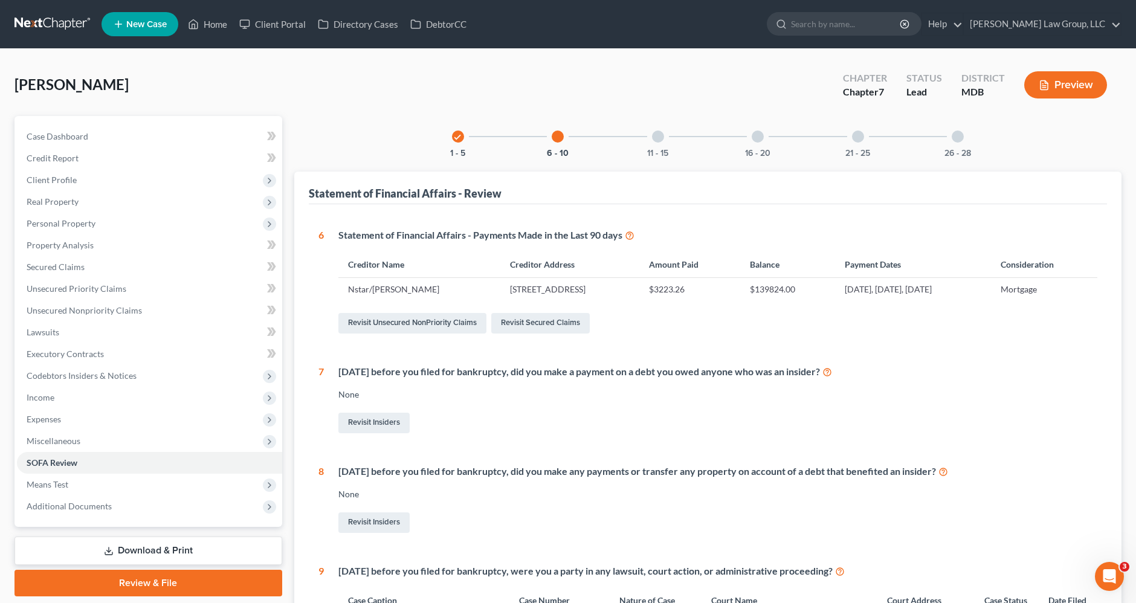 This screenshot has width=1136, height=603. What do you see at coordinates (148, 551) in the screenshot?
I see `a: Download & Print` at bounding box center [148, 551].